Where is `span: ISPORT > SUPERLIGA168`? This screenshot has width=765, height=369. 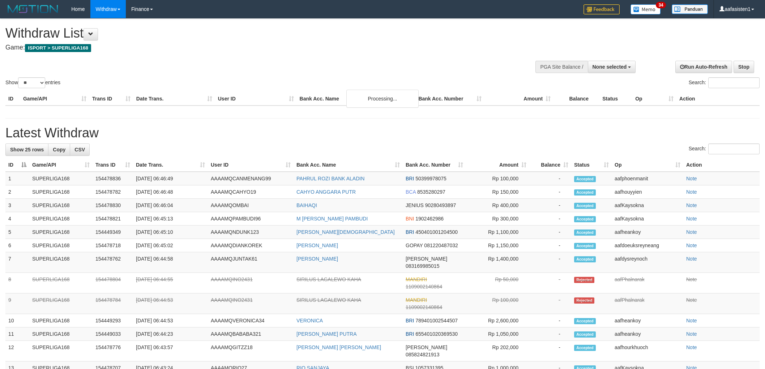 span: ISPORT > SUPERLIGA168 is located at coordinates (58, 48).